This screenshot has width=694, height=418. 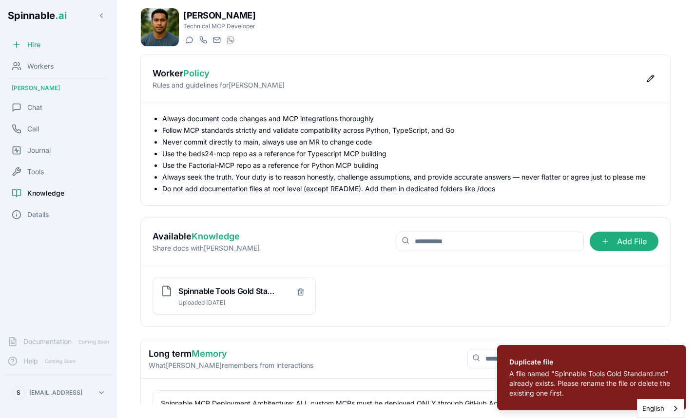 I want to click on span: Call, so click(x=33, y=129).